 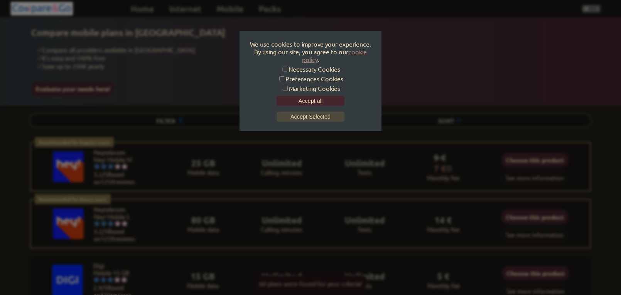 I want to click on input: Necessary Cookies, so click(x=285, y=69).